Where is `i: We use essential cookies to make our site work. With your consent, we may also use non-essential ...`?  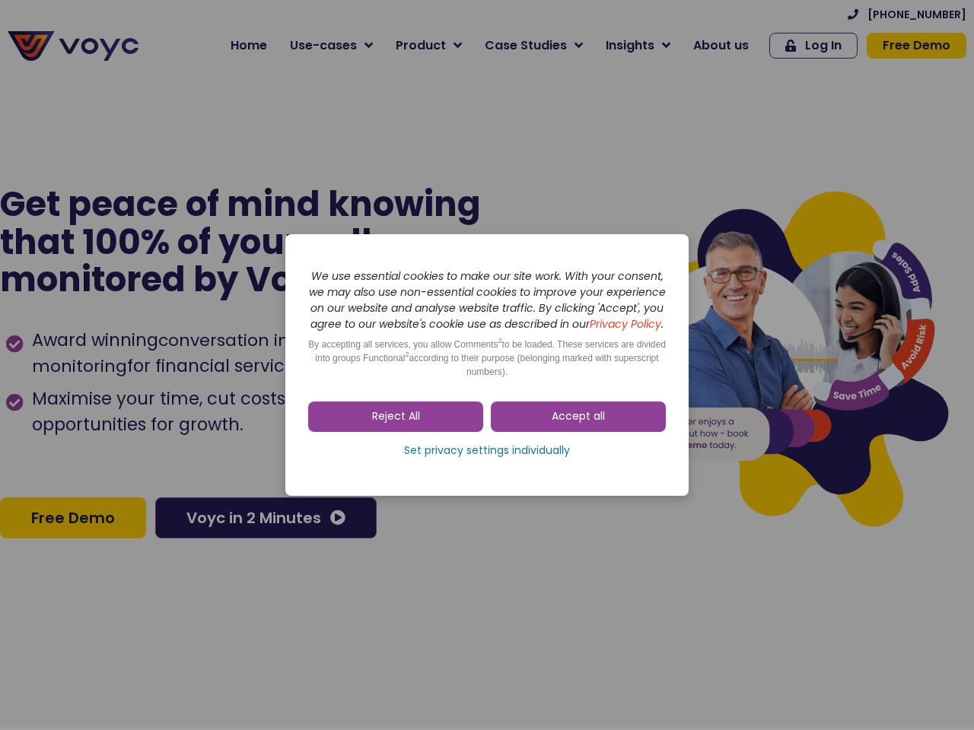
i: We use essential cookies to make our site work. With your consent, we may also use non-essential ... is located at coordinates (487, 300).